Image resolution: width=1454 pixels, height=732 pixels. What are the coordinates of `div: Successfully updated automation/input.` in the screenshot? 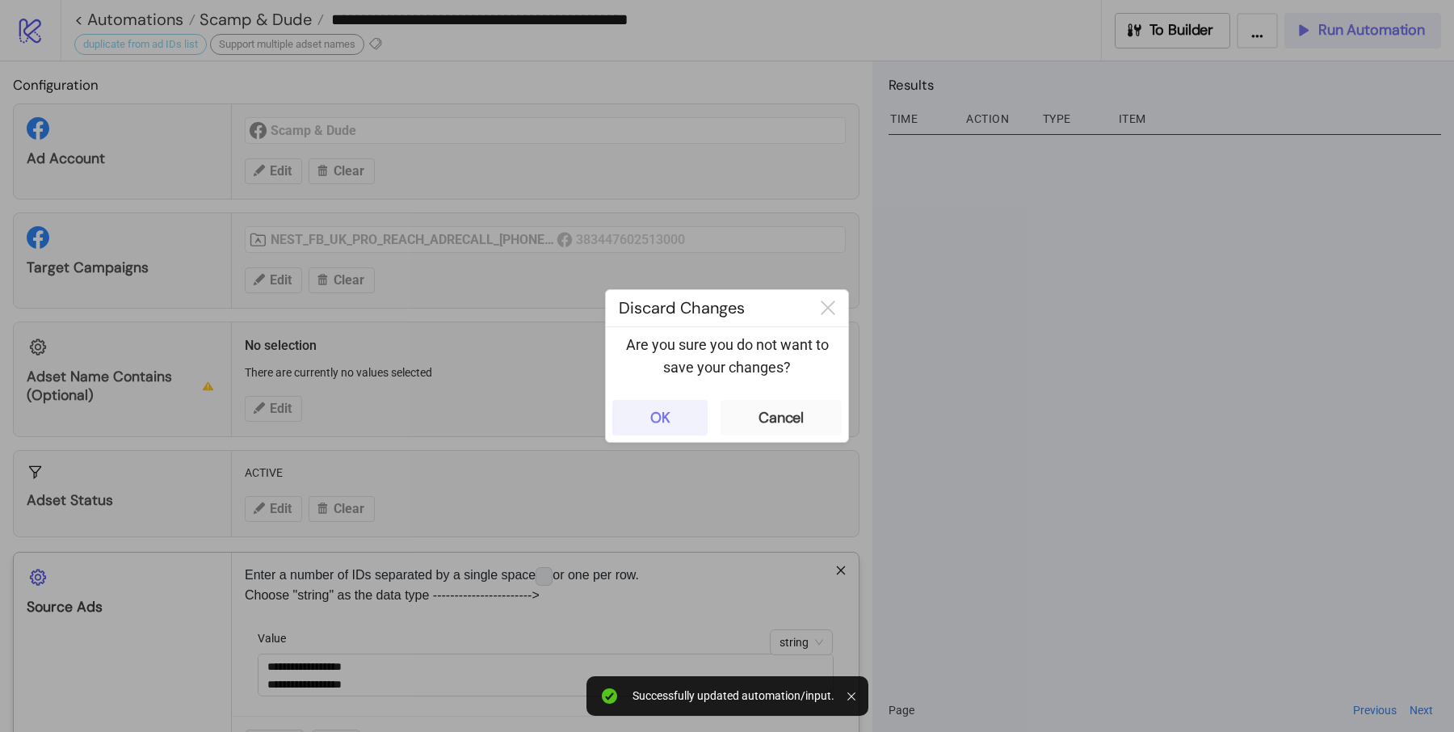 It's located at (733, 695).